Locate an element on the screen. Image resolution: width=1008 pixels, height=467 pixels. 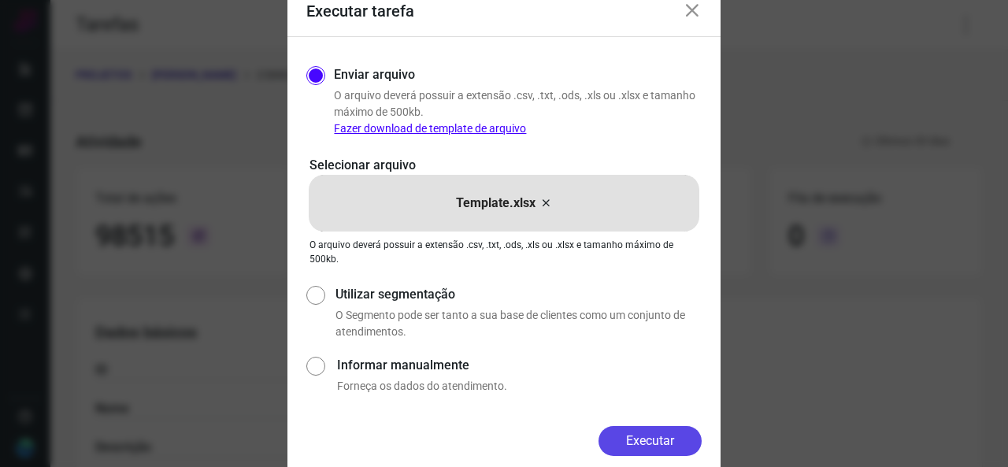
p: Selecionar arquivo is located at coordinates (504, 165).